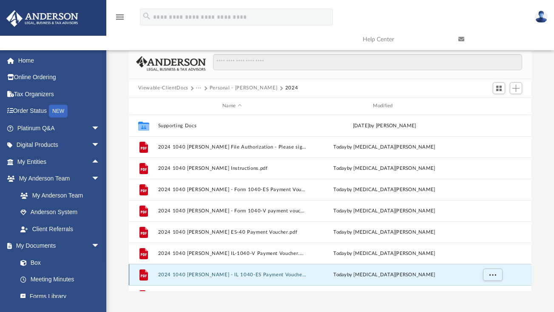  What do you see at coordinates (42, 18) in the screenshot?
I see `img: Anderson Advisors Platinum Portal` at bounding box center [42, 18].